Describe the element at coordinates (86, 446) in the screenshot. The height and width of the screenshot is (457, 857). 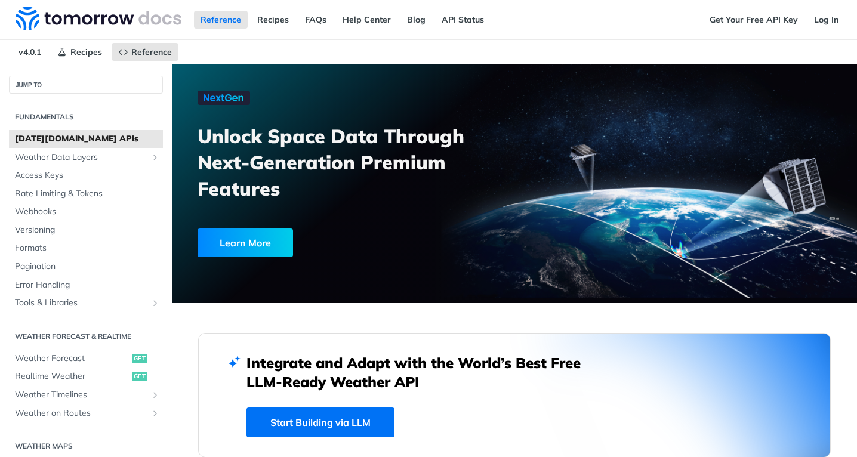
I see `h2: Weather Maps` at that location.